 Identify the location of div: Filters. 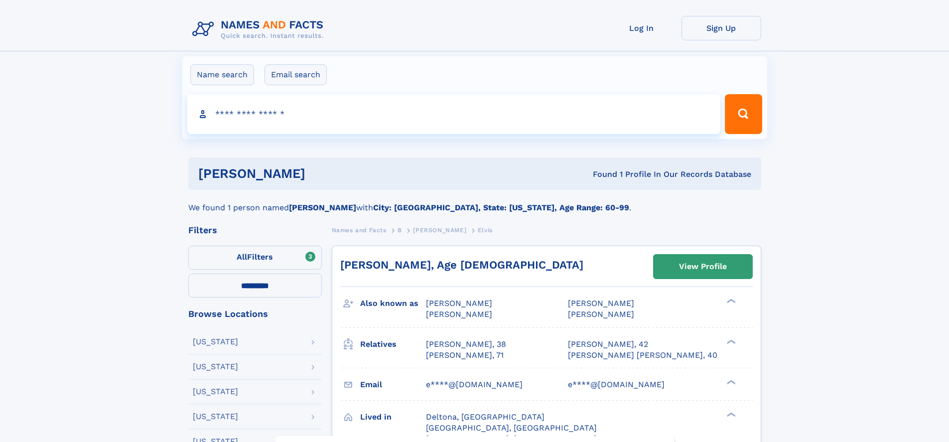
(255, 230).